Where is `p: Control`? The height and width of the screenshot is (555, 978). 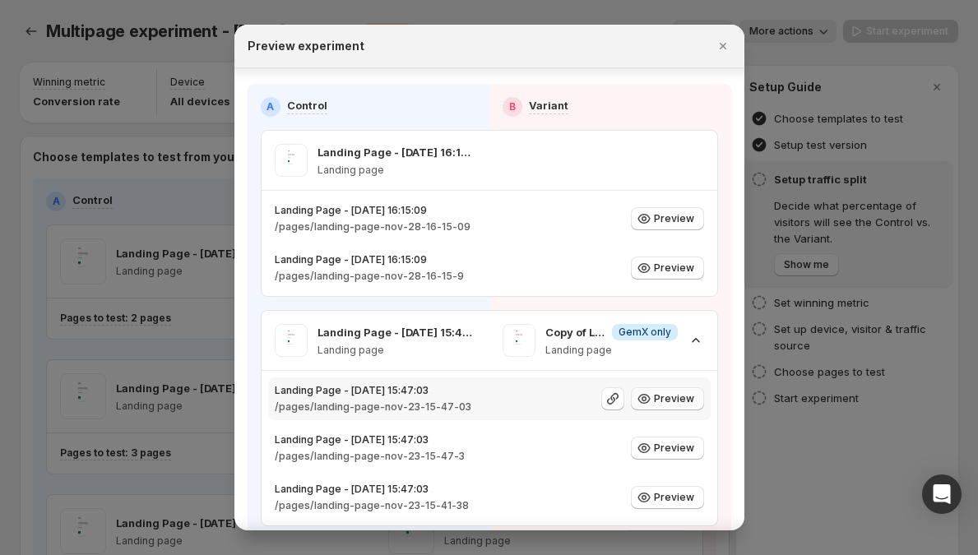 p: Control is located at coordinates (307, 105).